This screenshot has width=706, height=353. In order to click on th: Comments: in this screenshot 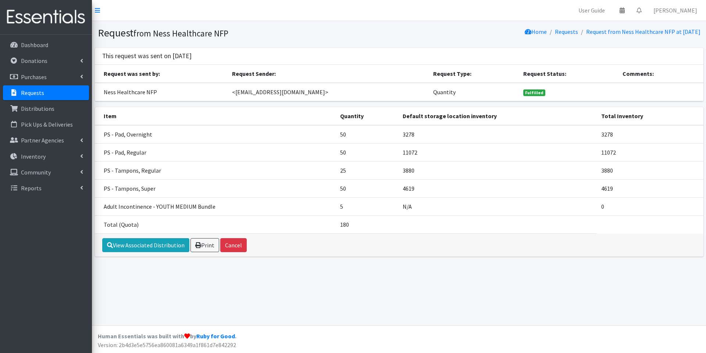, I will do `click(661, 74)`.